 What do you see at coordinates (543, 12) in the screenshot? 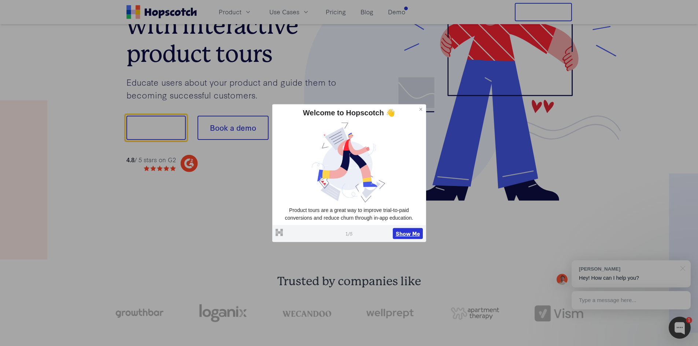
I see `button: Free Trial` at bounding box center [543, 12].